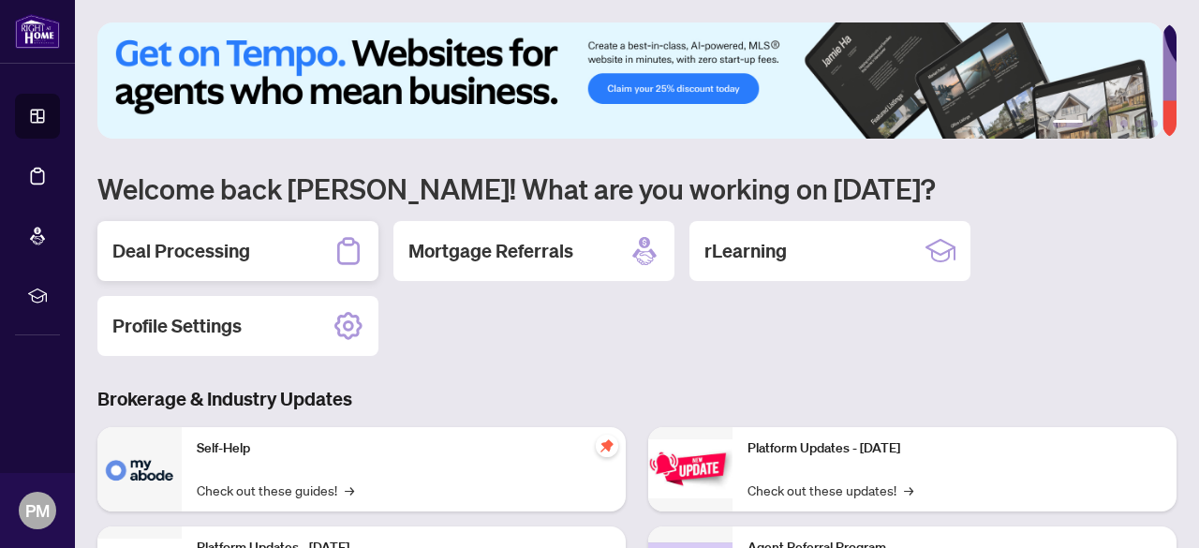  What do you see at coordinates (1152, 510) in the screenshot?
I see `button: Open asap` at bounding box center [1152, 510].